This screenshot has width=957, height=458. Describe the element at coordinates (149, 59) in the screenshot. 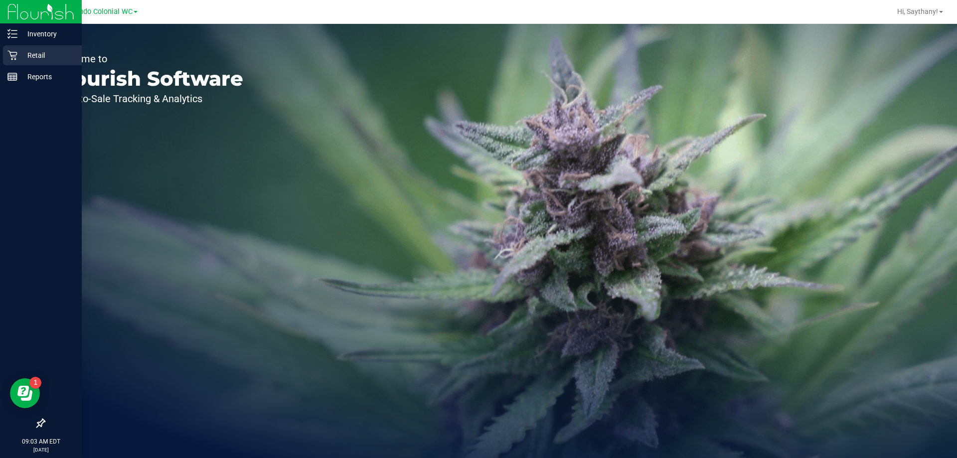

I see `p: Welcome to` at that location.